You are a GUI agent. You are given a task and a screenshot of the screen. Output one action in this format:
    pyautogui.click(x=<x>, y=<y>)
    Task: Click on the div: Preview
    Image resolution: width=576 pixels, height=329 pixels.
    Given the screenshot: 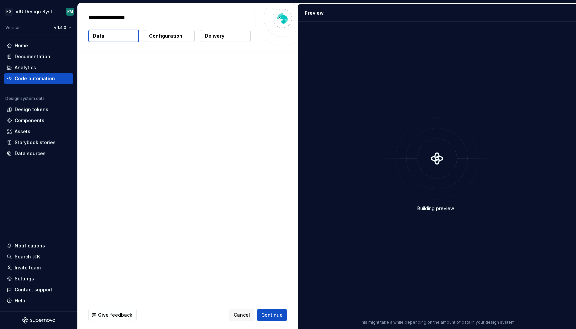 What is the action you would take?
    pyautogui.click(x=314, y=13)
    